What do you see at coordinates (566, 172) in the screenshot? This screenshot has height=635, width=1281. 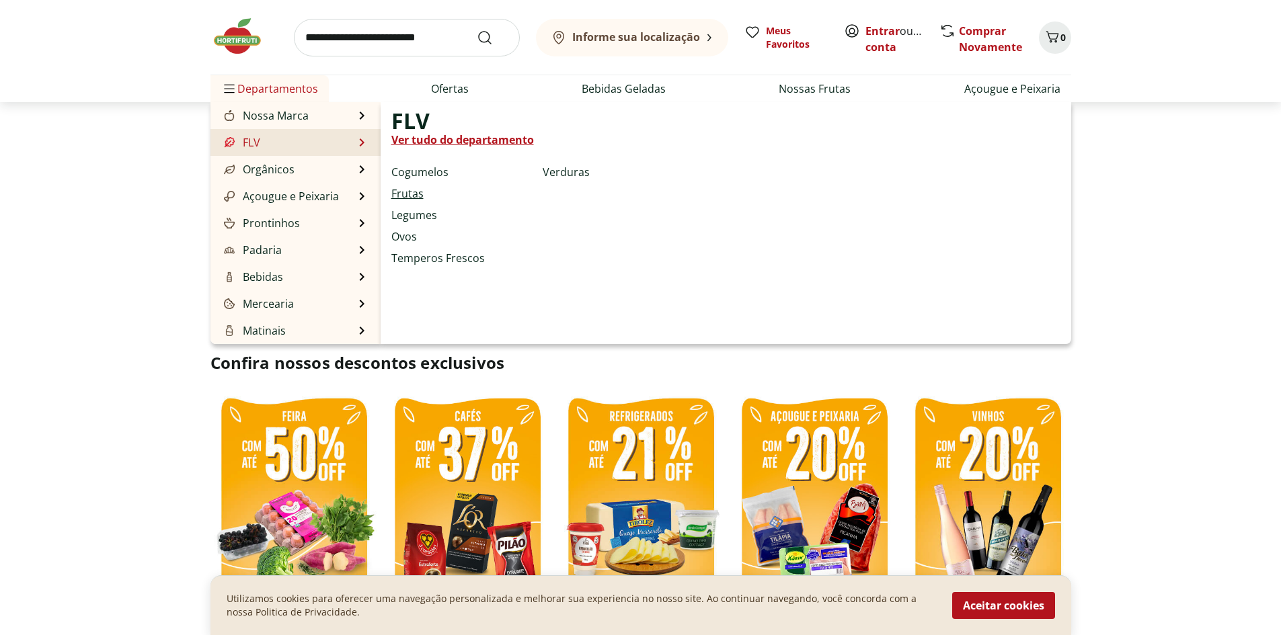 I see `a: Verduras` at bounding box center [566, 172].